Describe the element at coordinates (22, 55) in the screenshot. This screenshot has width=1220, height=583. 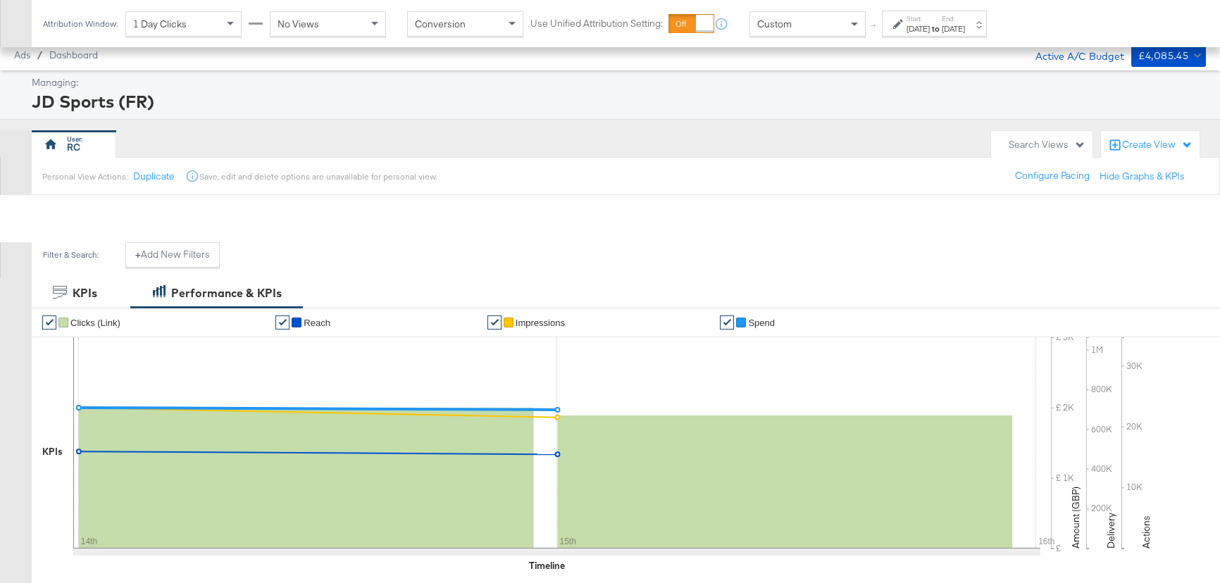
I see `span: Ads` at that location.